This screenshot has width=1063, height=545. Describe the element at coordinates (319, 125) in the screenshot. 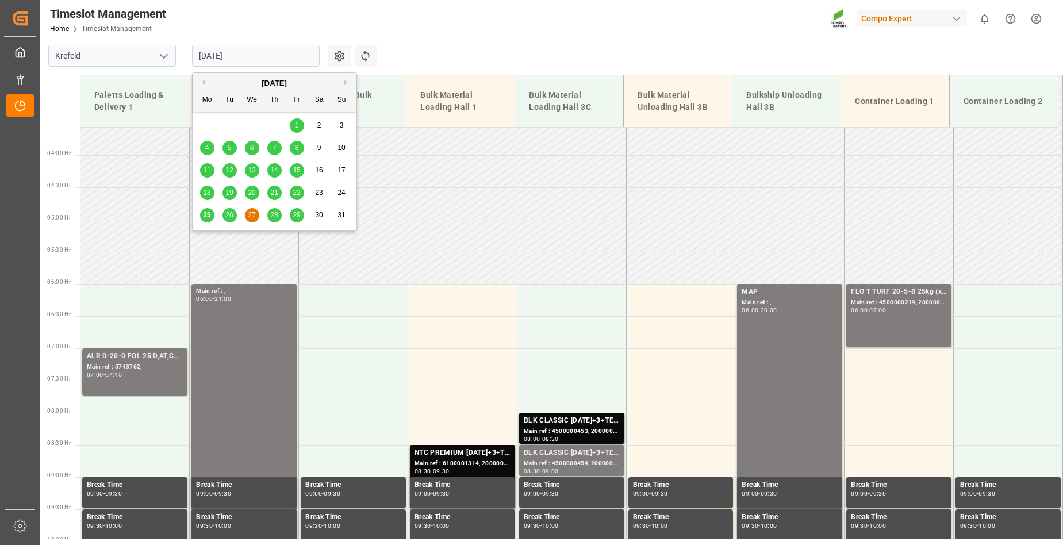

I see `span: 2` at that location.